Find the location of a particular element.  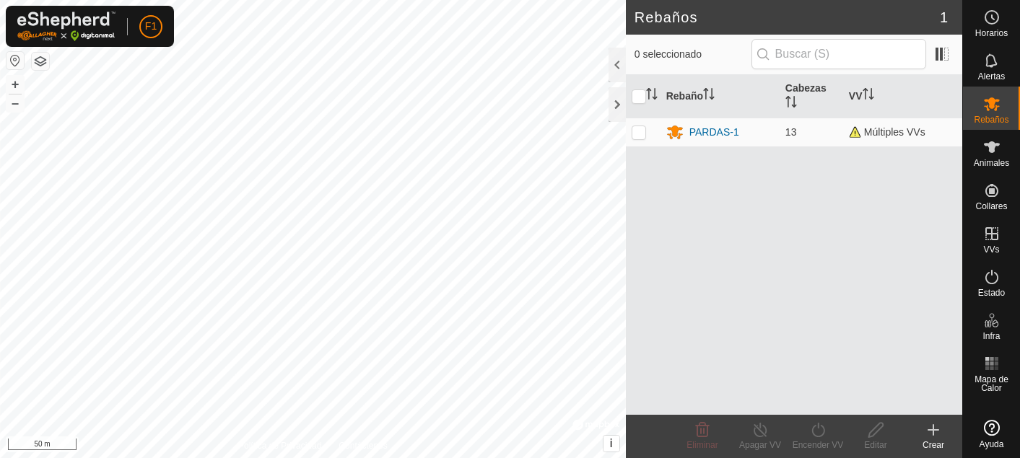

span: Mapa de Calor is located at coordinates (991, 384).